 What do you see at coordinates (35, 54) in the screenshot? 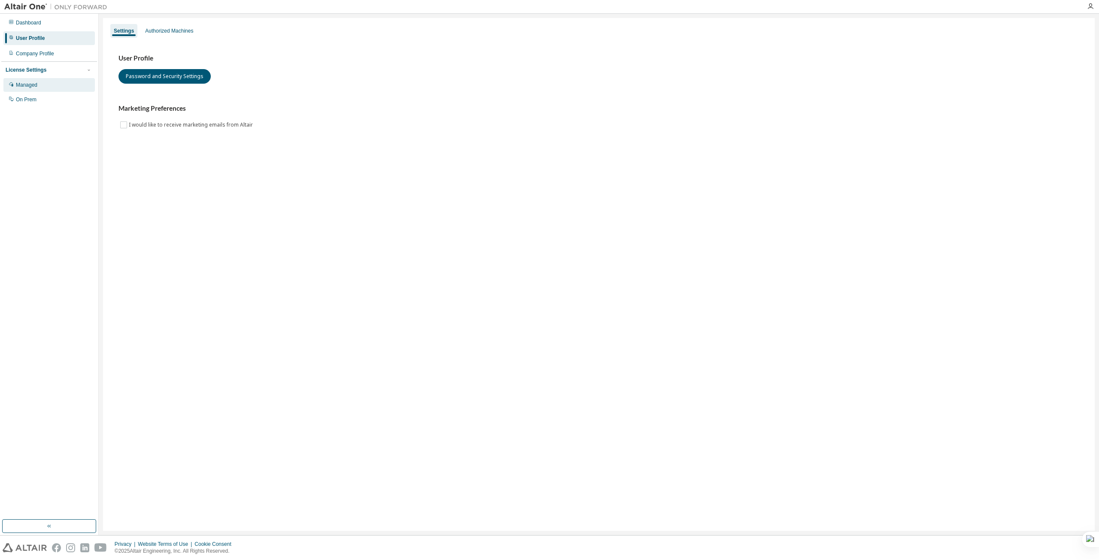
I see `div: Company Profile` at bounding box center [35, 54].